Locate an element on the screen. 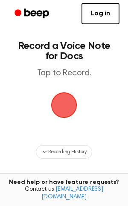 Image resolution: width=128 pixels, height=206 pixels. span: Contact us is located at coordinates (64, 193).